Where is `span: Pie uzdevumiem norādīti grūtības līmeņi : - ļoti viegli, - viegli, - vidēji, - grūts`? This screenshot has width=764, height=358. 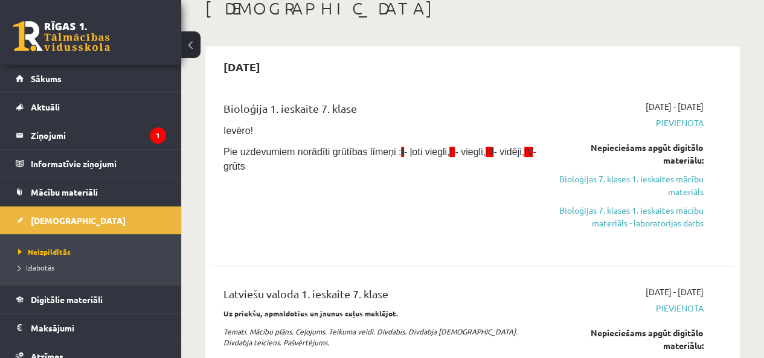
span: Pie uzdevumiem norādīti grūtības līmeņi : - ļoti viegli, - viegli, - vidēji, - grūts is located at coordinates (380, 159).